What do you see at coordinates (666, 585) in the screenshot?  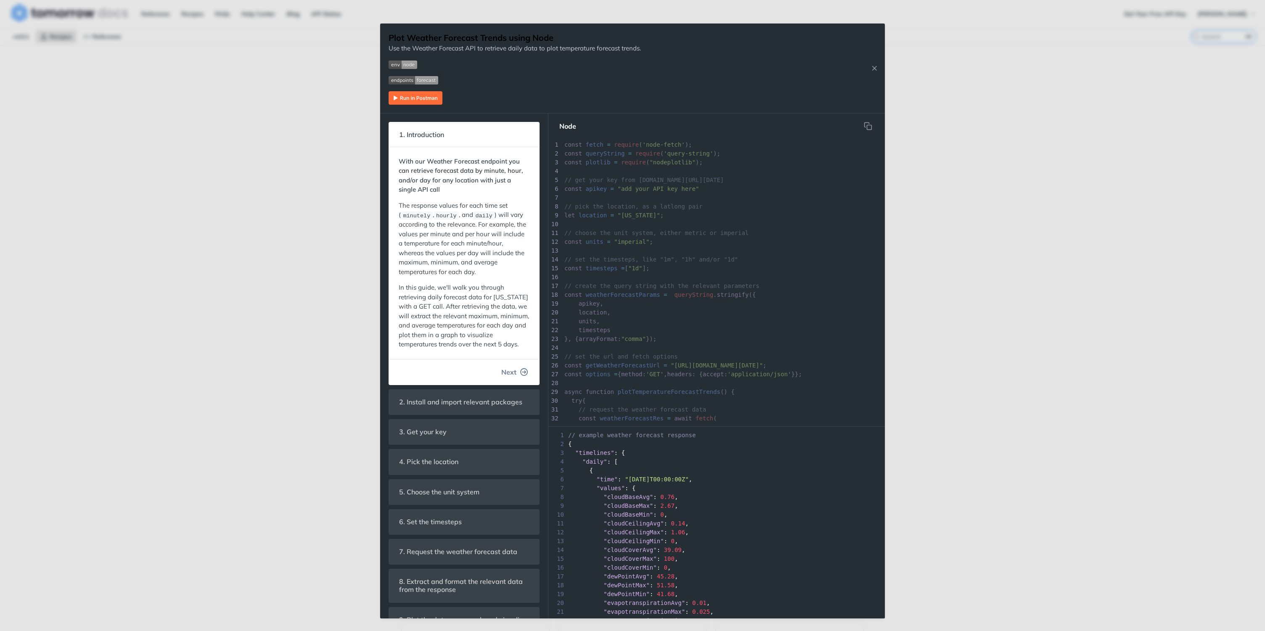 I see `span: 51.58` at bounding box center [666, 585].